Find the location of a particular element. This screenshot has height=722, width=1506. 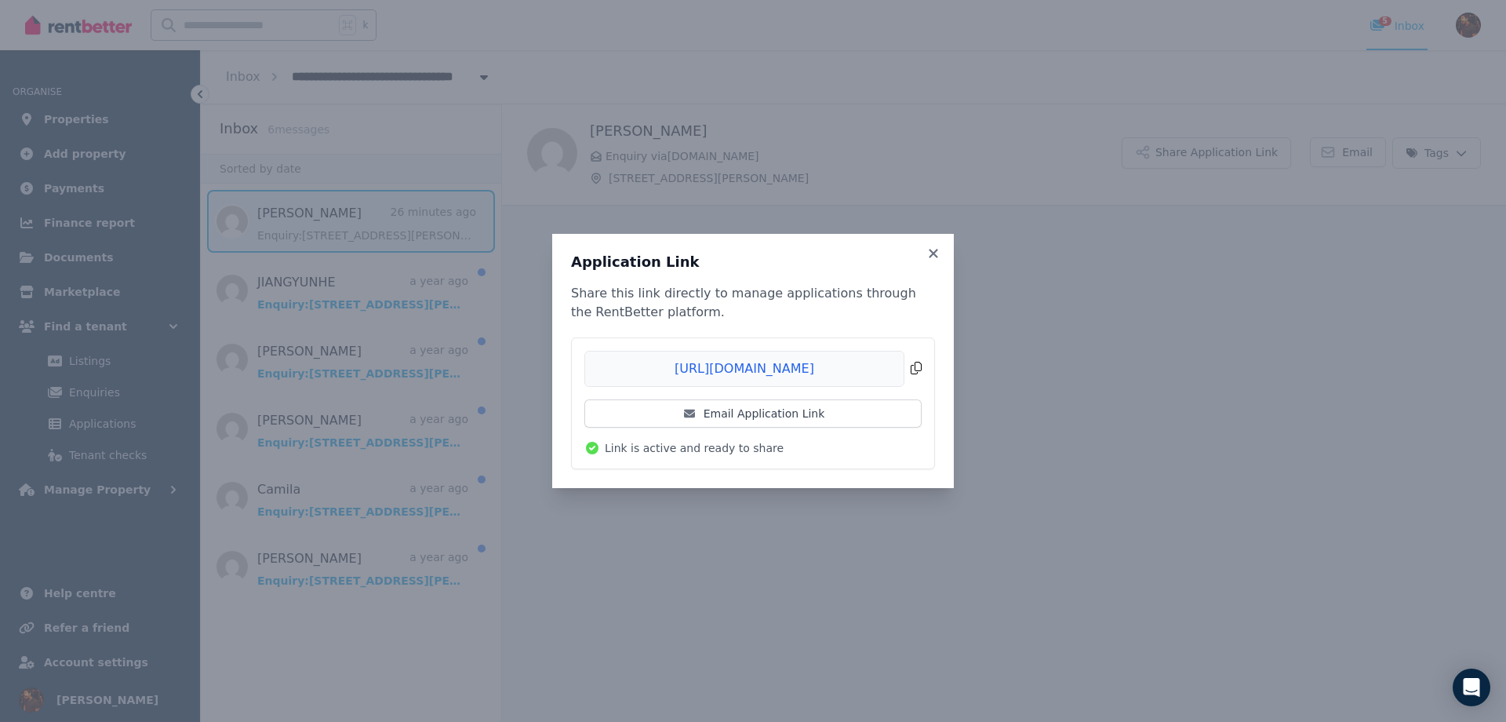

span: Link is active and ready to share is located at coordinates (694, 448).